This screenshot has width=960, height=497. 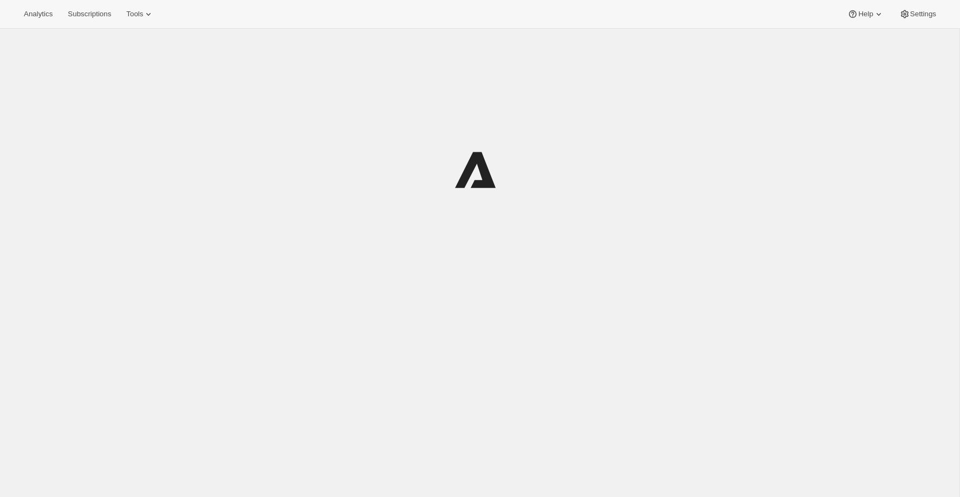 What do you see at coordinates (134, 14) in the screenshot?
I see `span: Tools` at bounding box center [134, 14].